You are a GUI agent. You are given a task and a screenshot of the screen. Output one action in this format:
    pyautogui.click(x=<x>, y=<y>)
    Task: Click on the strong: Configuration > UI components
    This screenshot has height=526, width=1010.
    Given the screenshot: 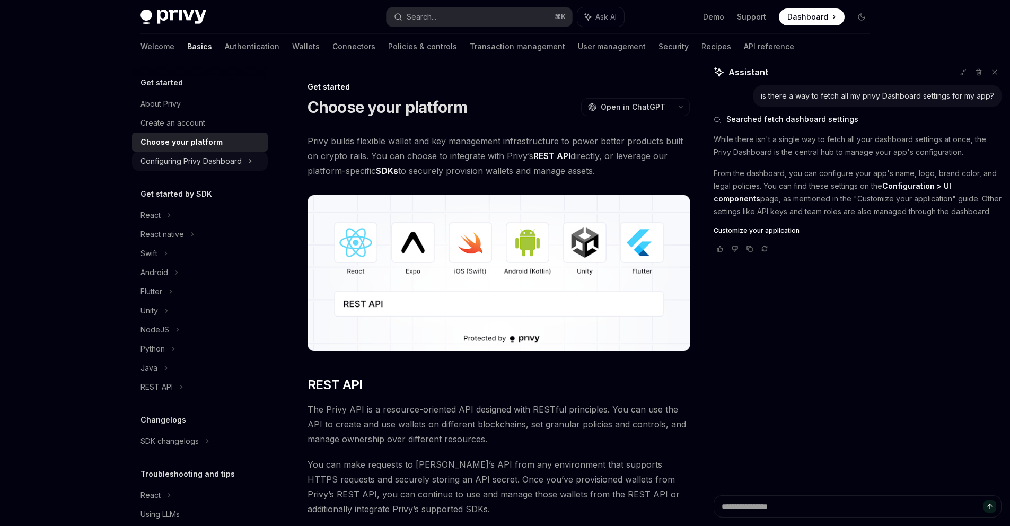 What is the action you would take?
    pyautogui.click(x=833, y=192)
    